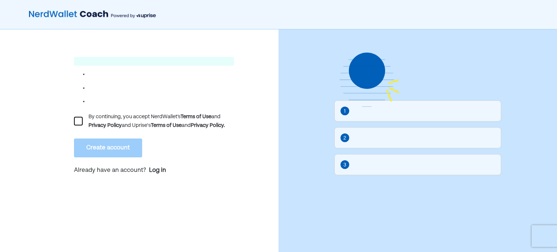  I want to click on div: 2, so click(345, 138).